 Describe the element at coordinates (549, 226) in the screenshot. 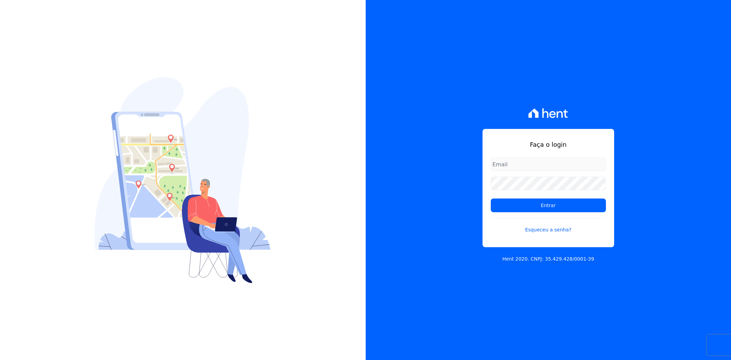

I see `a: Esqueceu a senha?` at that location.